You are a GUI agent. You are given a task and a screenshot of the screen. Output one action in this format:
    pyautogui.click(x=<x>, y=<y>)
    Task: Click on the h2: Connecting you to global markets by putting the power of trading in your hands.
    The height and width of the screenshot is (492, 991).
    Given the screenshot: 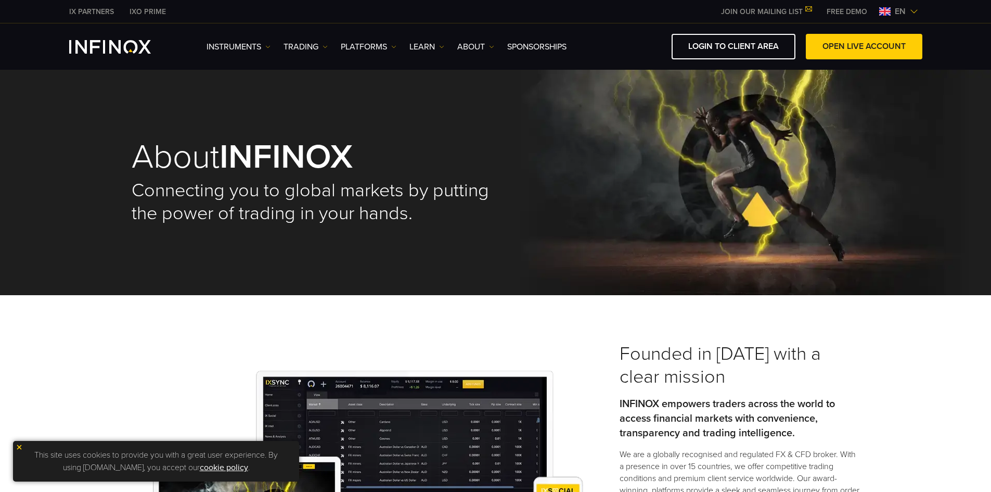 What is the action you would take?
    pyautogui.click(x=314, y=202)
    